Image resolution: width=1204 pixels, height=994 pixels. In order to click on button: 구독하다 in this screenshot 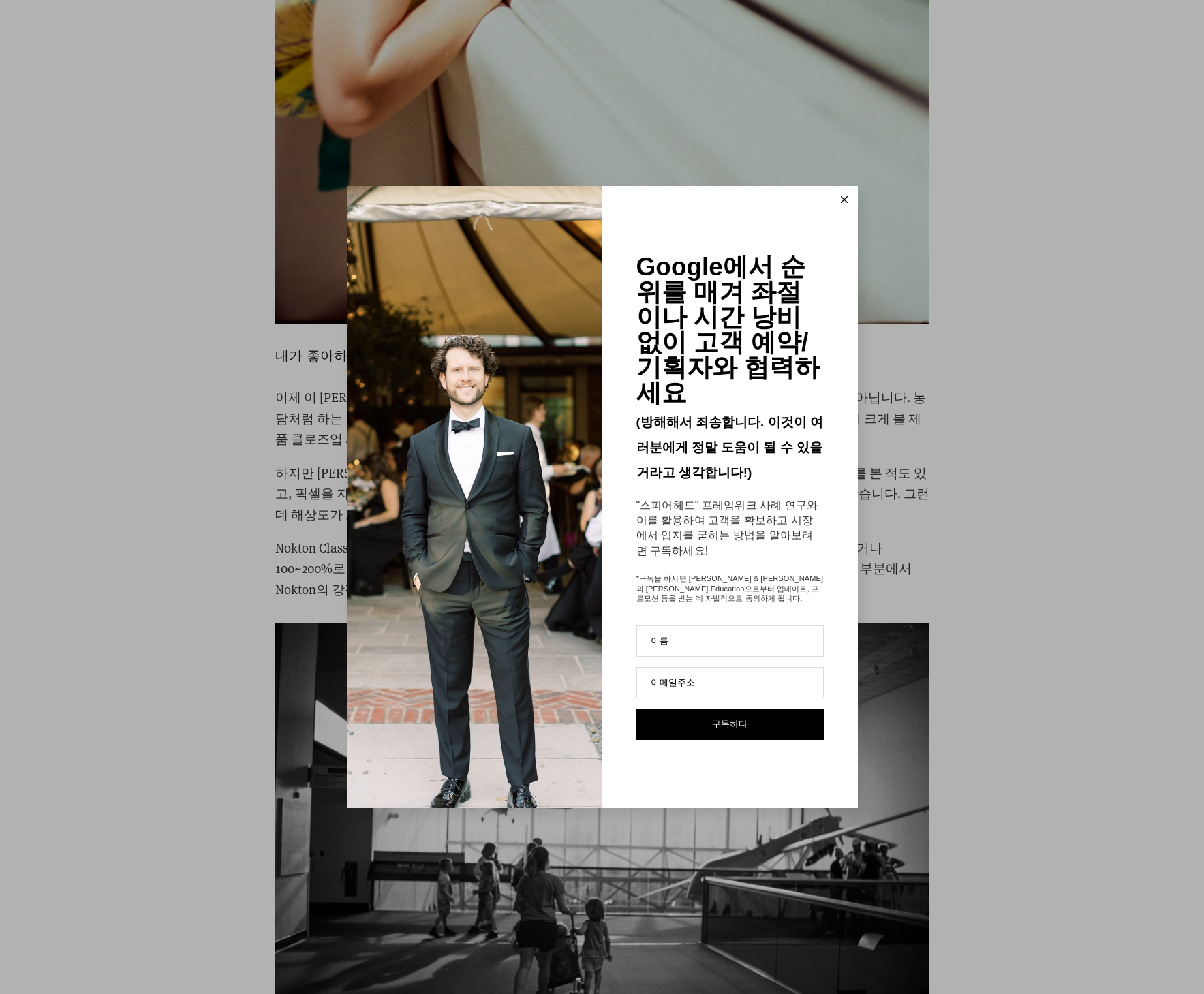, I will do `click(729, 724)`.